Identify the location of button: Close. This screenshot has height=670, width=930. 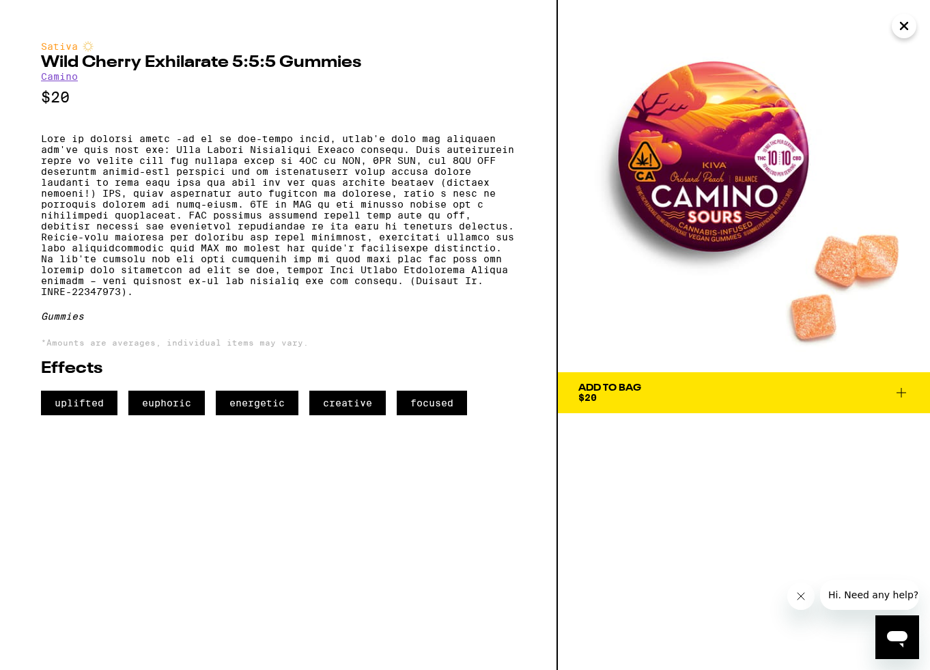
(904, 26).